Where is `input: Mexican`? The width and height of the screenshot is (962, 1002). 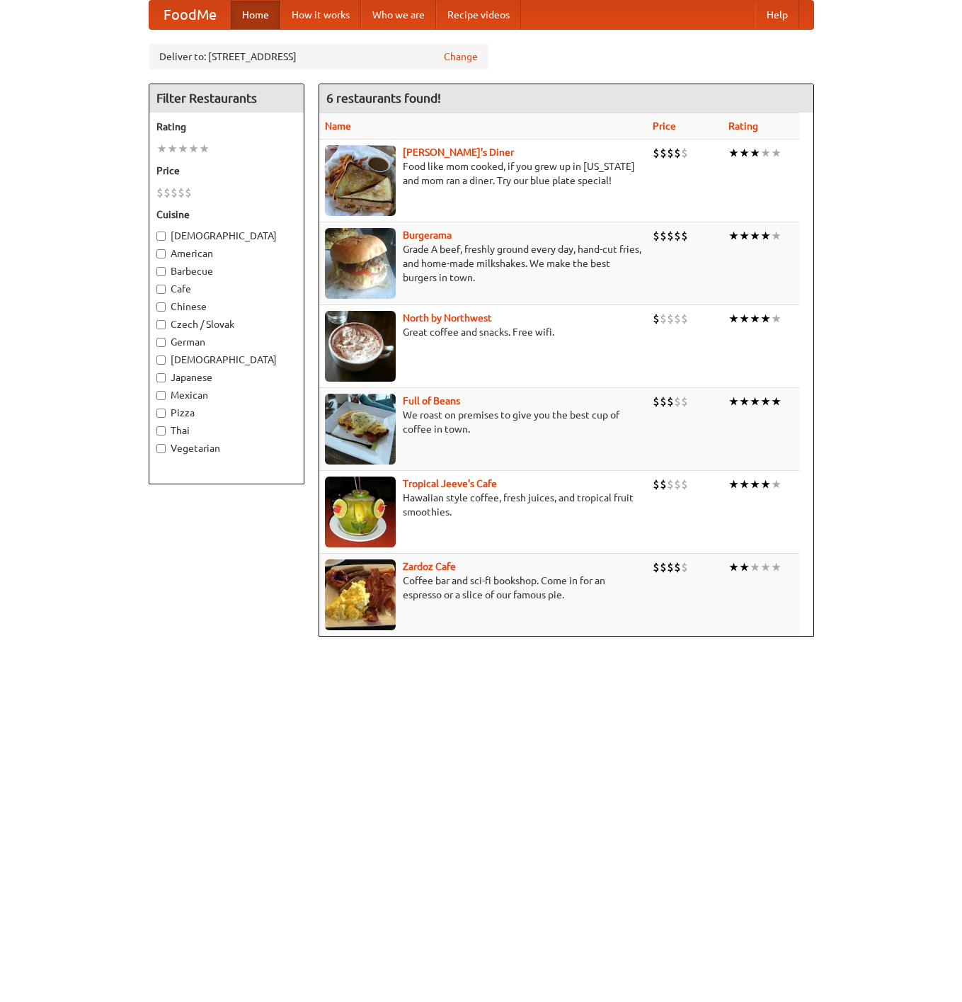
input: Mexican is located at coordinates (161, 395).